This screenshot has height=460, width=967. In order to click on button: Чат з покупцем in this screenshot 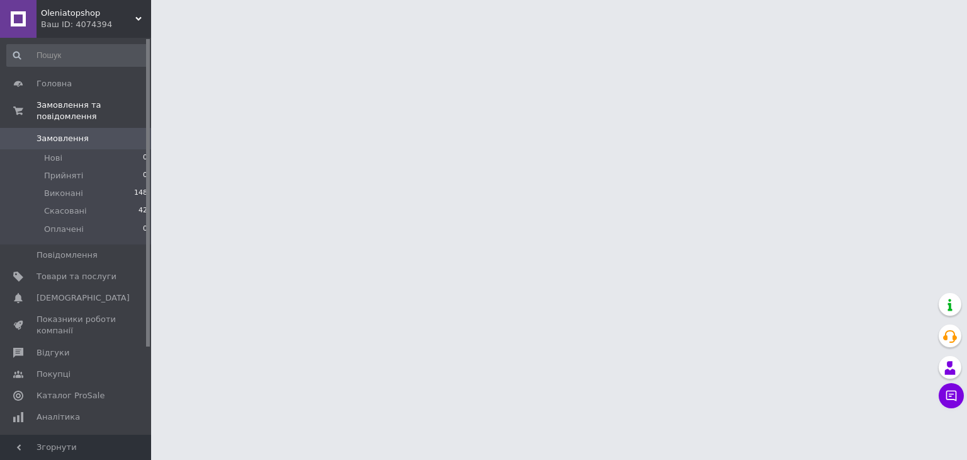, I will do `click(951, 395)`.